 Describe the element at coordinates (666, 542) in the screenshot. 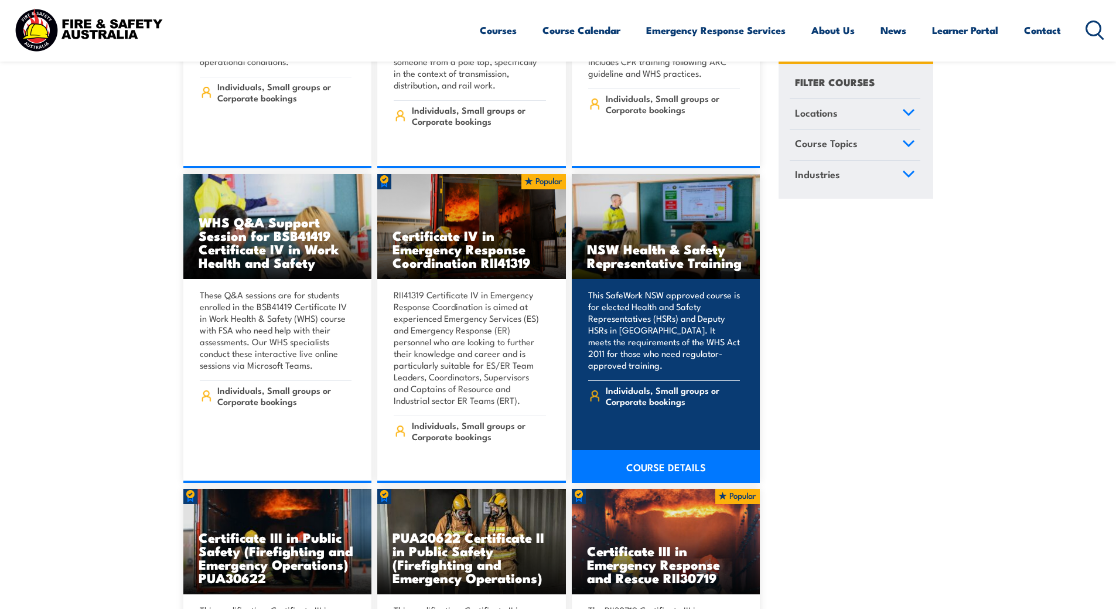

I see `a: Certificate III in Emergency Response and Rescue RII30719` at that location.